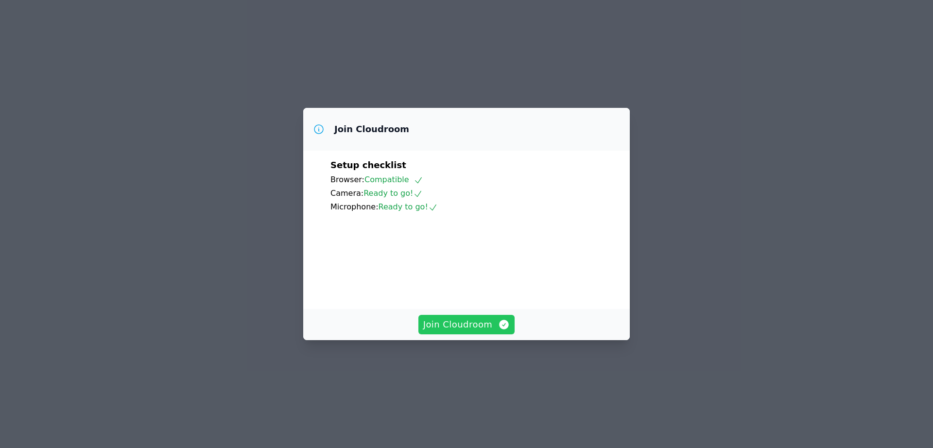 The image size is (933, 448). I want to click on h3: Join Cloudroom, so click(372, 129).